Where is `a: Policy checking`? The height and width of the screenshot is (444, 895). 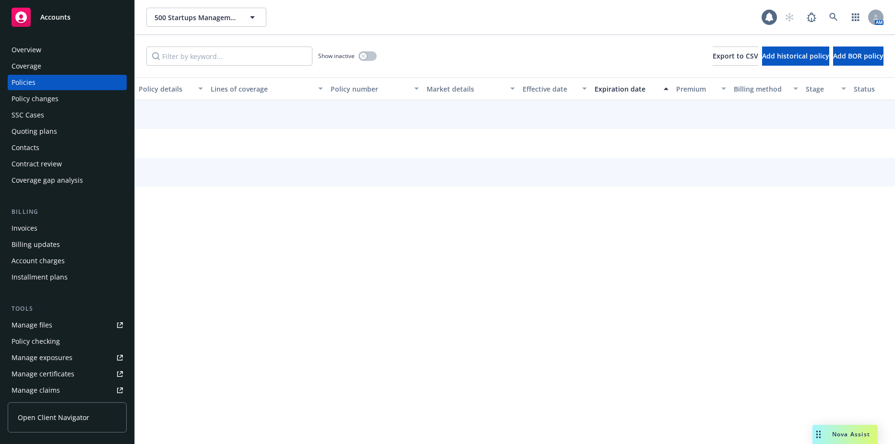
a: Policy checking is located at coordinates (67, 342).